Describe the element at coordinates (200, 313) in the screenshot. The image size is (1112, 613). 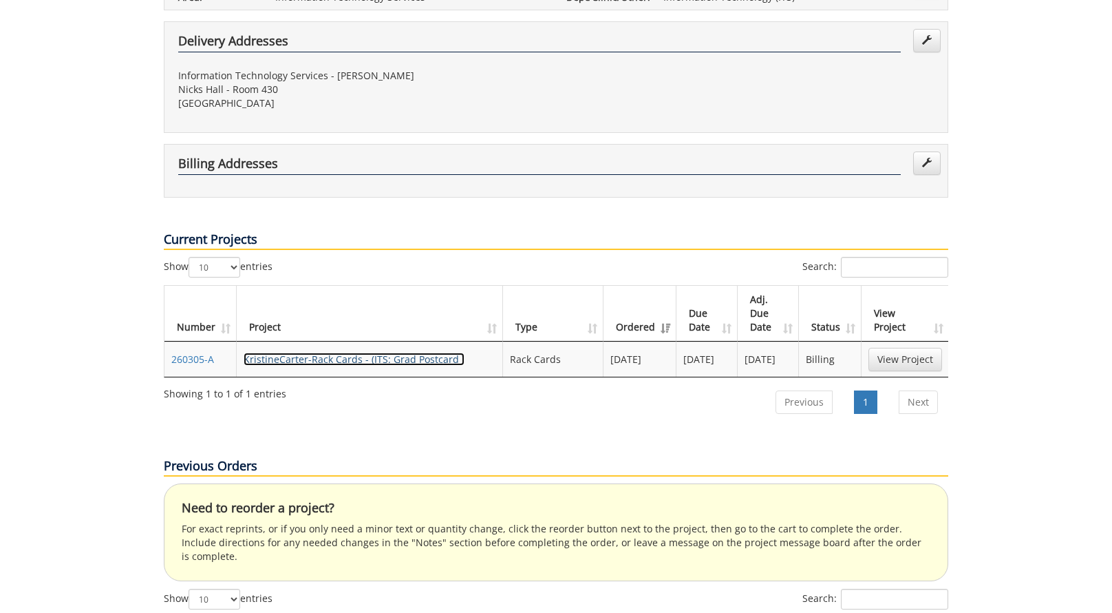
I see `th: Number: activate to sort column ascending` at that location.